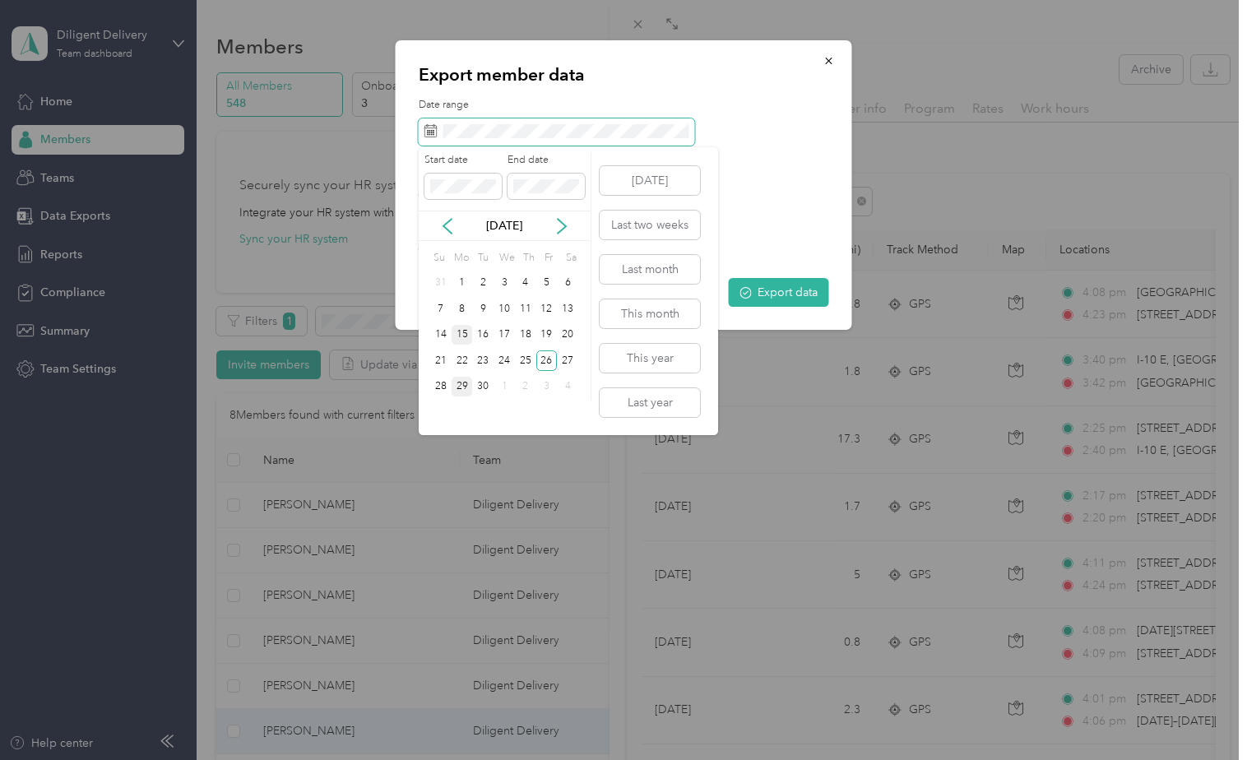 This screenshot has width=1247, height=760. What do you see at coordinates (547, 309) in the screenshot?
I see `div: 12` at bounding box center [547, 309].